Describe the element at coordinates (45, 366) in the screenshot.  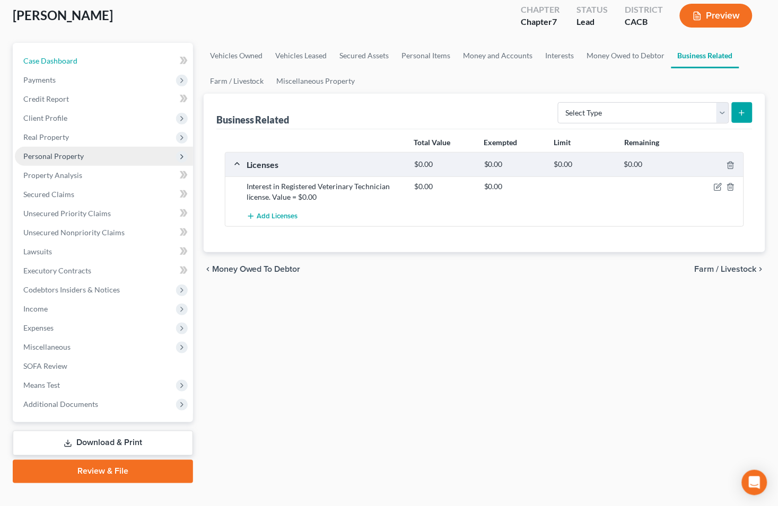
I see `span: SOFA Review` at that location.